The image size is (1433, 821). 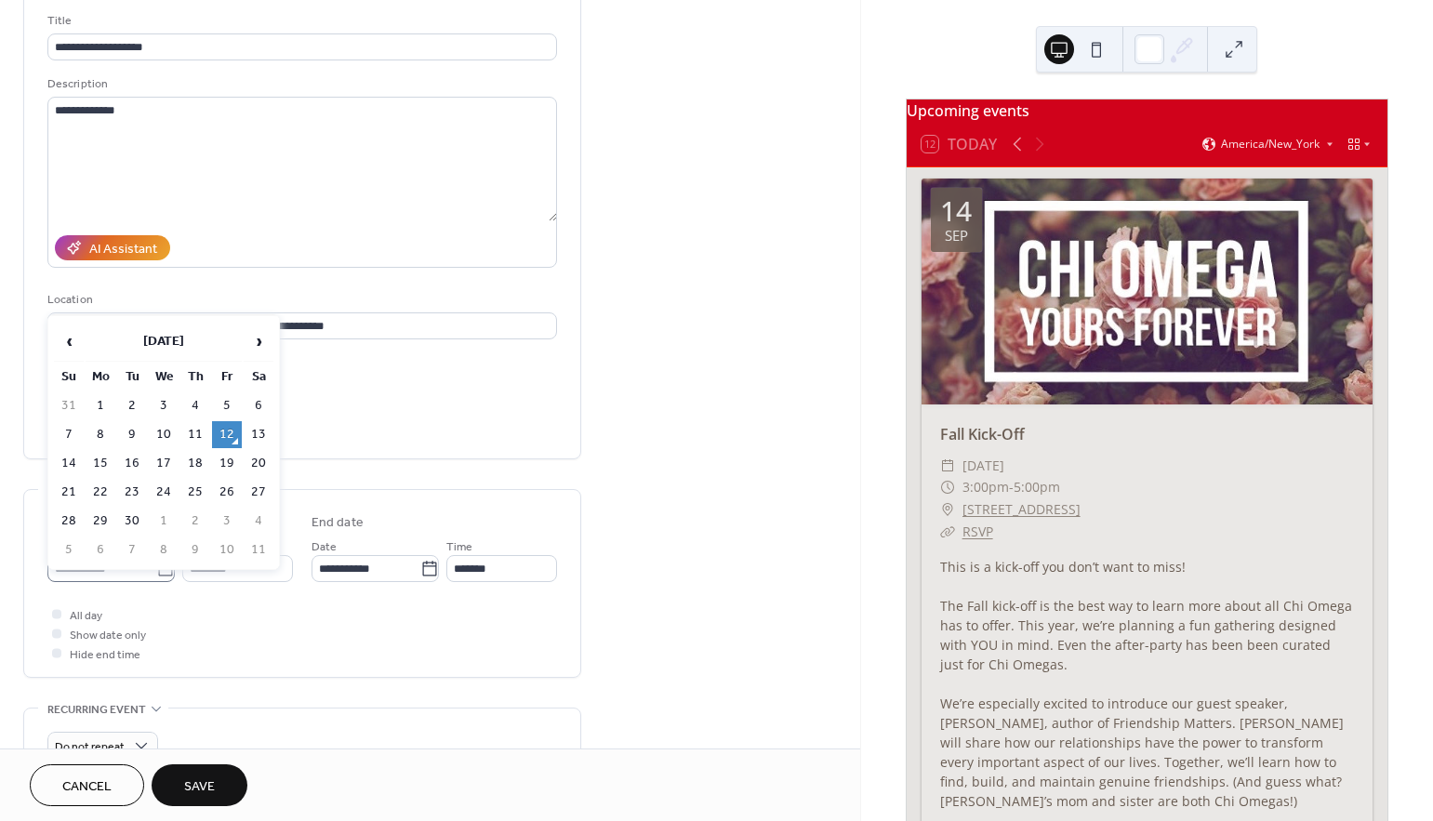 What do you see at coordinates (259, 377) in the screenshot?
I see `th: Sa` at bounding box center [259, 377].